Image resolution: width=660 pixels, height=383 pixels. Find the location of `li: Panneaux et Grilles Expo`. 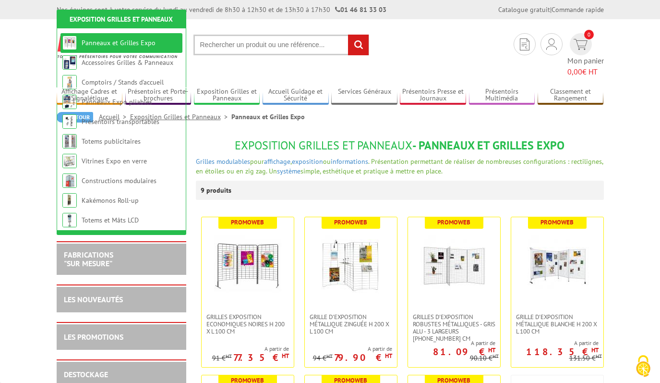

li: Panneaux et Grilles Expo is located at coordinates (268, 117).